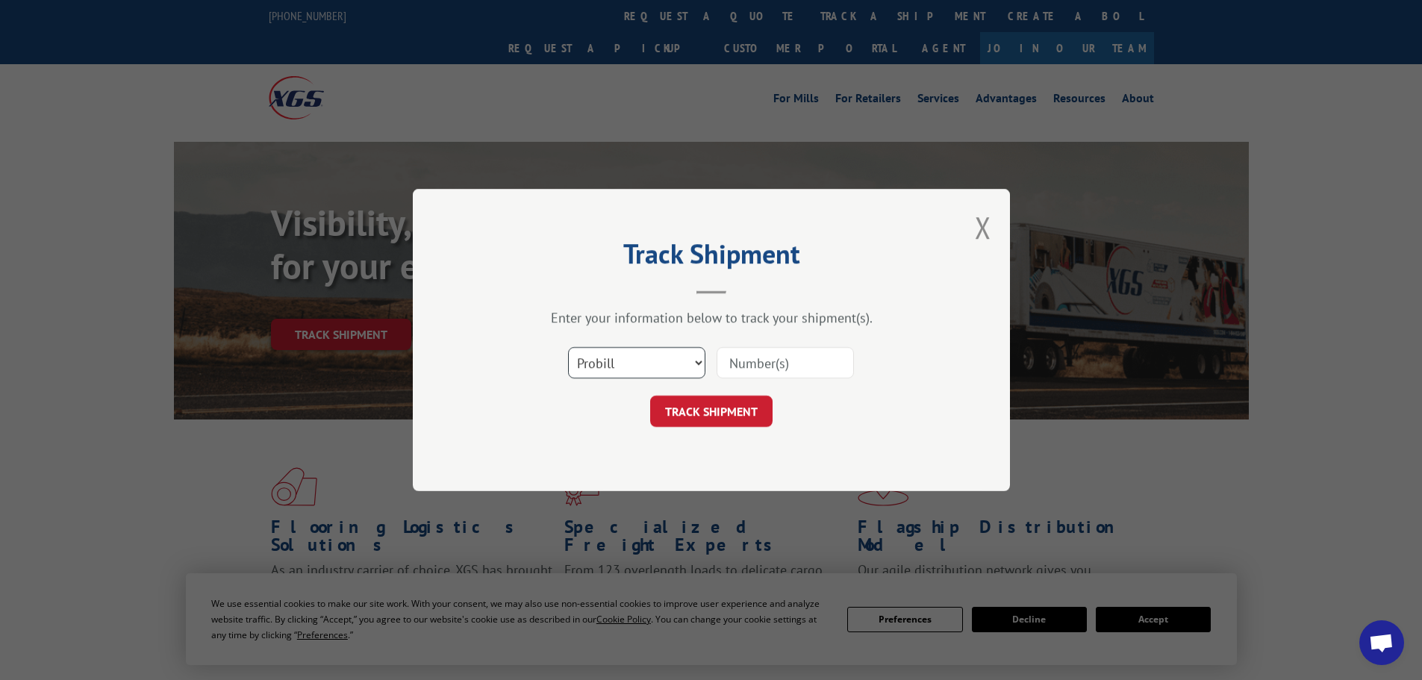 This screenshot has width=1422, height=680. What do you see at coordinates (1382, 643) in the screenshot?
I see `a: Open chat` at bounding box center [1382, 643].